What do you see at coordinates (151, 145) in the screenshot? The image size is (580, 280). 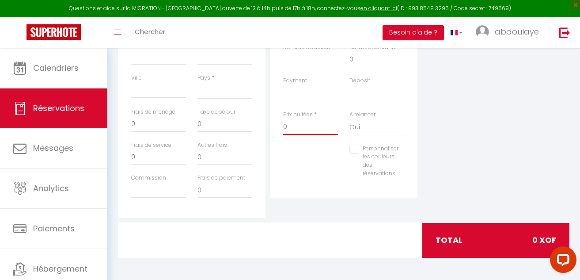 I see `label: Frais de service` at bounding box center [151, 145].